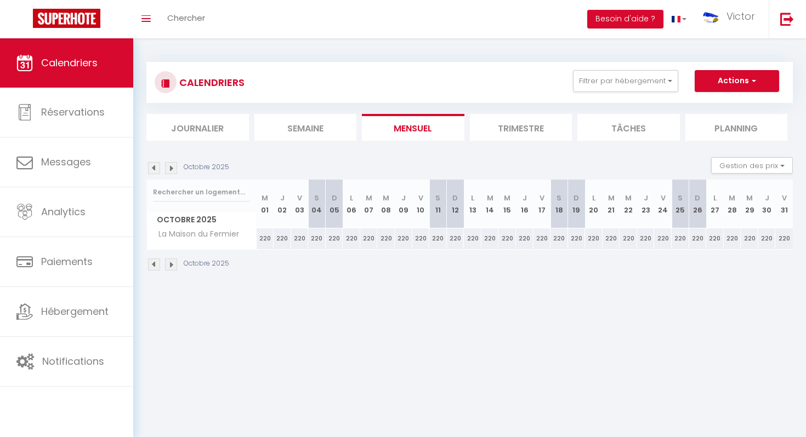 Image resolution: width=806 pixels, height=437 pixels. Describe the element at coordinates (403, 204) in the screenshot. I see `th: 09` at that location.